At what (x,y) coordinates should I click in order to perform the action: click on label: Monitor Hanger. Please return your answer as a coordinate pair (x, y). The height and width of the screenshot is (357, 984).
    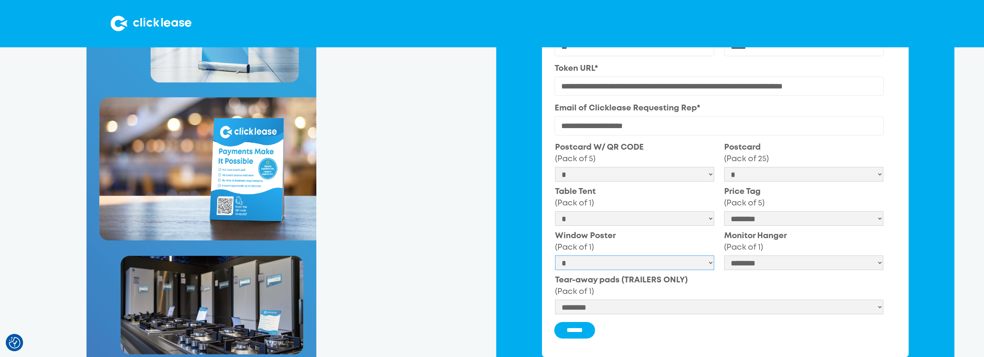
    Looking at the image, I should click on (804, 242).